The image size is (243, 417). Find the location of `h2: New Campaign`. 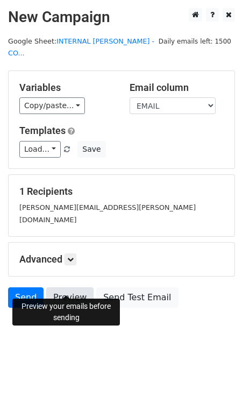

h2: New Campaign is located at coordinates (121, 17).